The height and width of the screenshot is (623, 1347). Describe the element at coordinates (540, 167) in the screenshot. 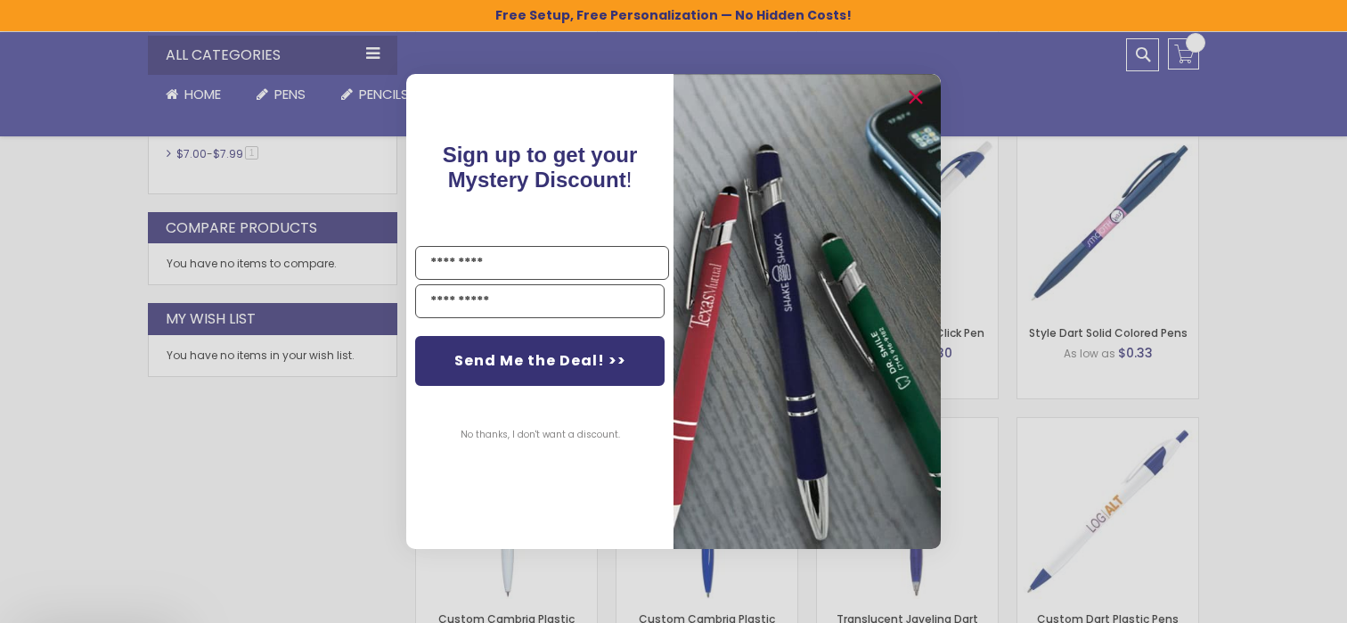

I see `span: Sign up to get your Mystery Discount` at that location.